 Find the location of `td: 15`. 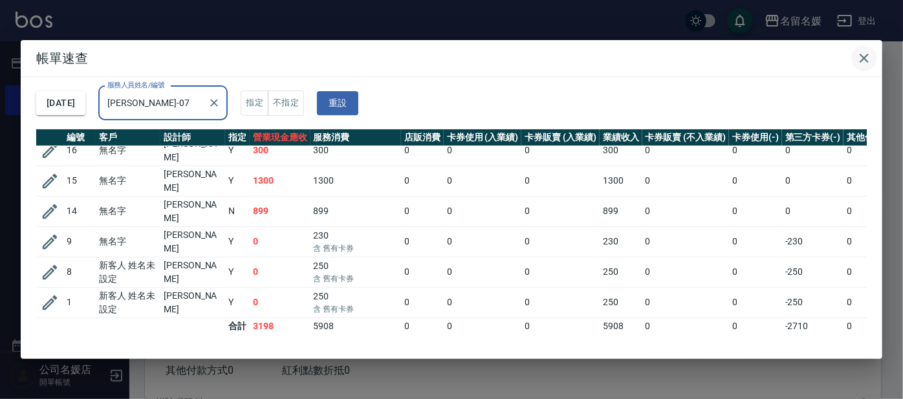

td: 15 is located at coordinates (80, 180).